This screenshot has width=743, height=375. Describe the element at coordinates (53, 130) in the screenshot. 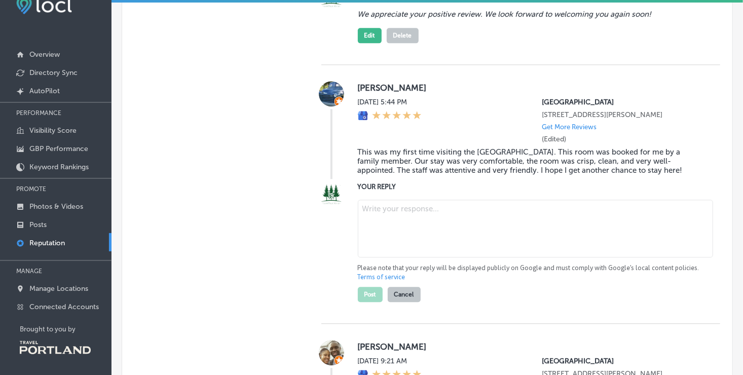

I see `p: Visibility Score` at that location.